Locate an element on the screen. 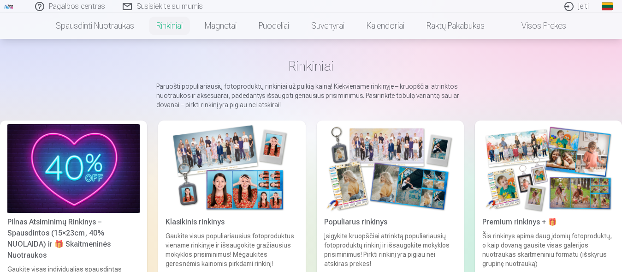  img: Populiarus rinkinys is located at coordinates (390, 168).